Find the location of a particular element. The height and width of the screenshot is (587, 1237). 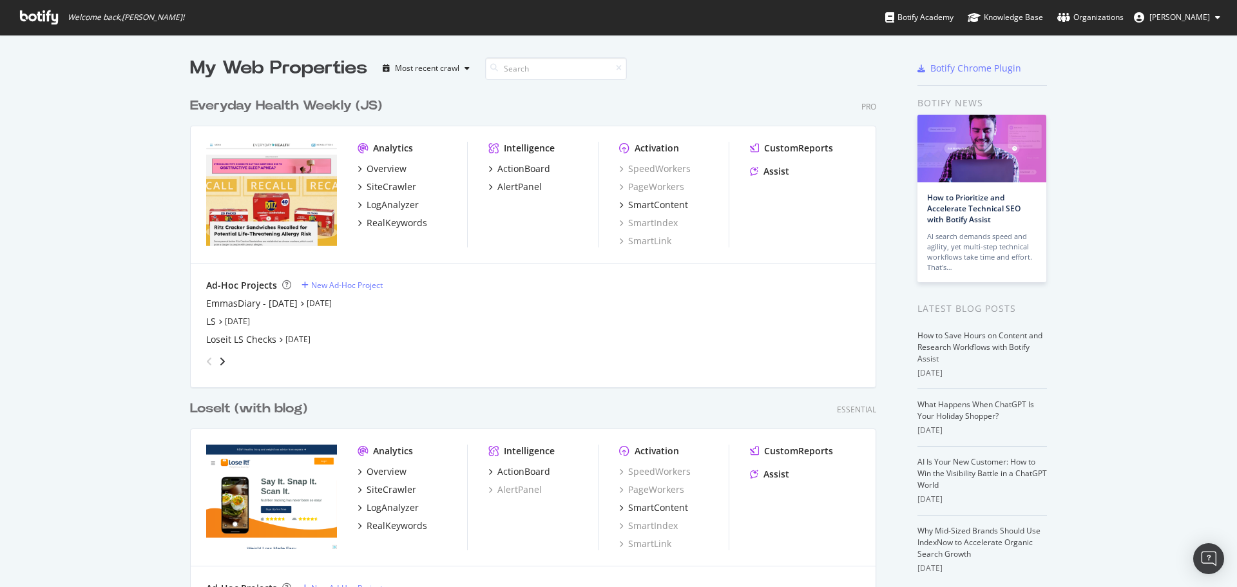

div: angle-right is located at coordinates (222, 361).